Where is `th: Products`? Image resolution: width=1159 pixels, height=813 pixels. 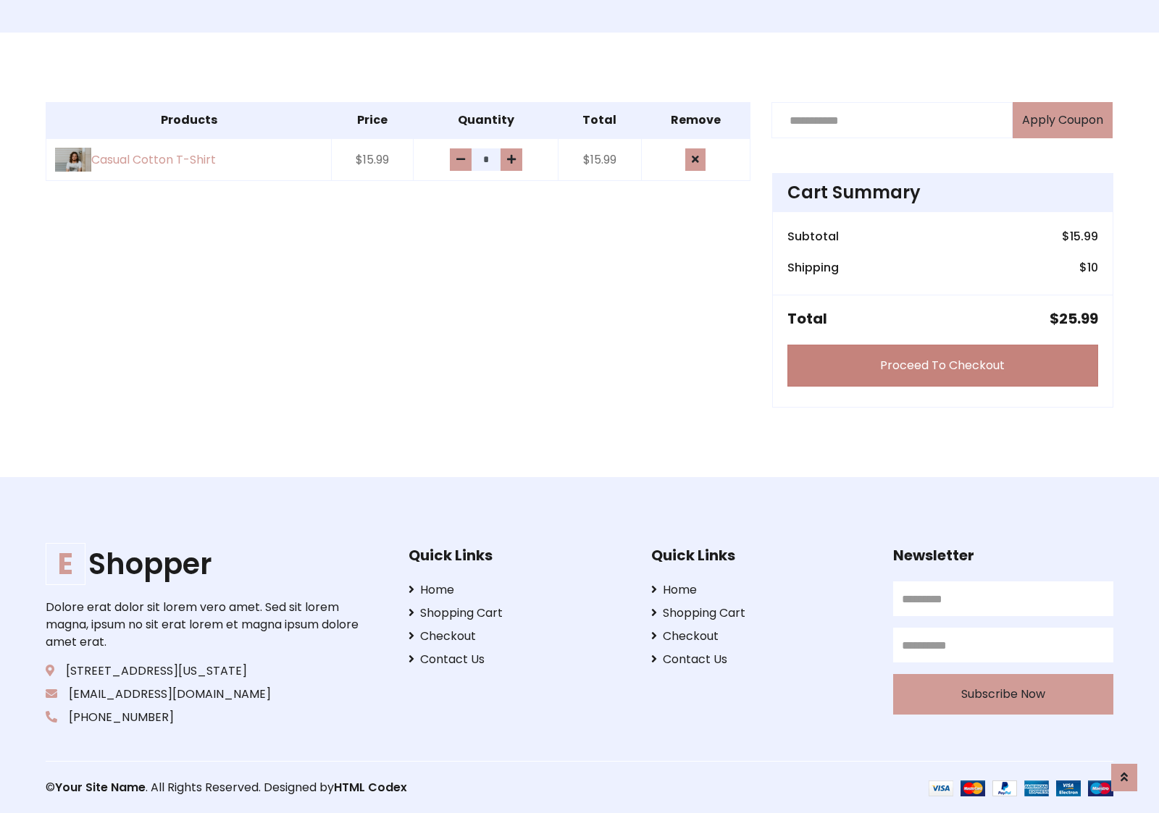 th: Products is located at coordinates (189, 121).